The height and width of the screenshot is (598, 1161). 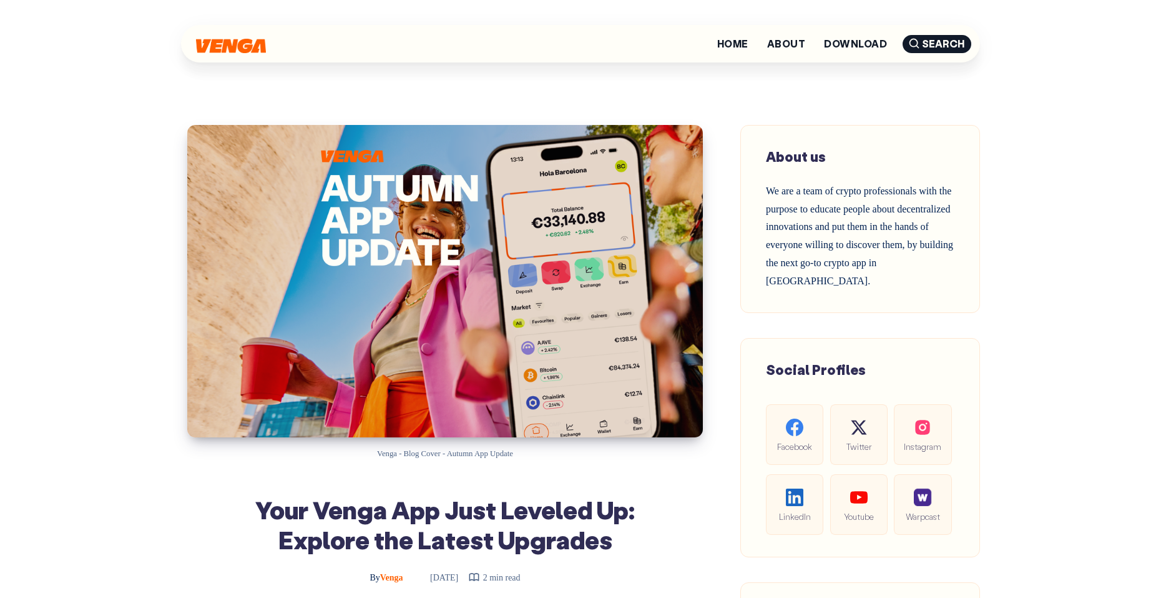 What do you see at coordinates (816, 369) in the screenshot?
I see `span: Social Profiles` at bounding box center [816, 369].